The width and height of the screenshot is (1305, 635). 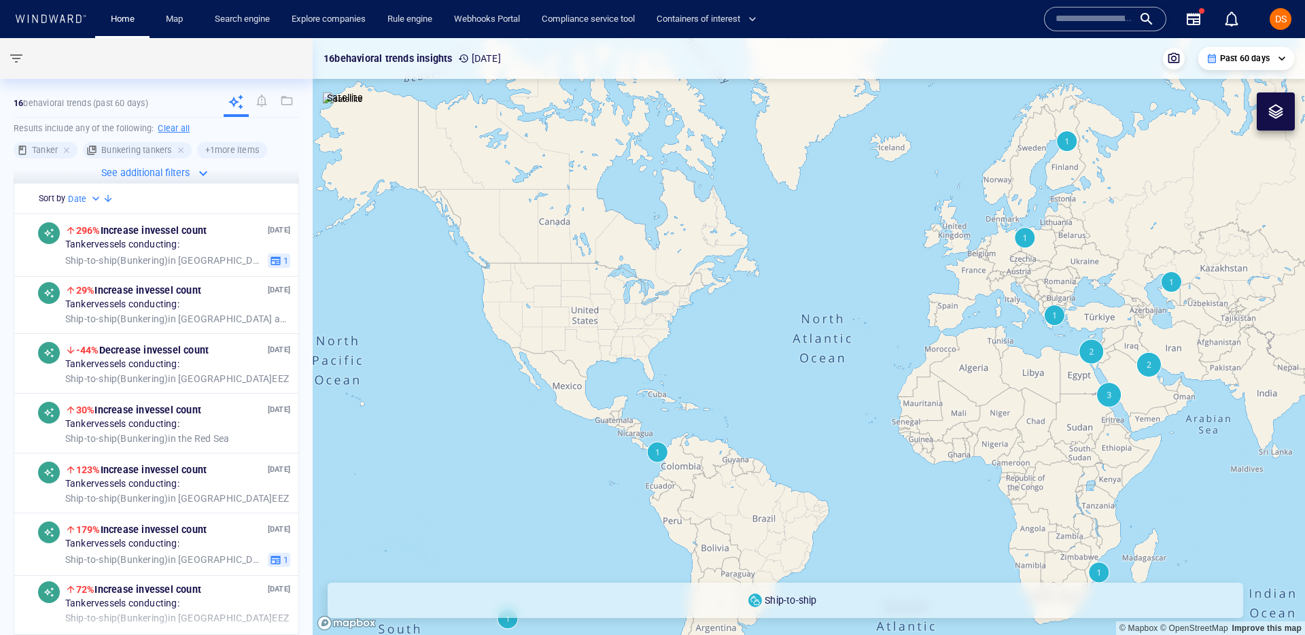 I want to click on h6: + 1 more items, so click(x=232, y=150).